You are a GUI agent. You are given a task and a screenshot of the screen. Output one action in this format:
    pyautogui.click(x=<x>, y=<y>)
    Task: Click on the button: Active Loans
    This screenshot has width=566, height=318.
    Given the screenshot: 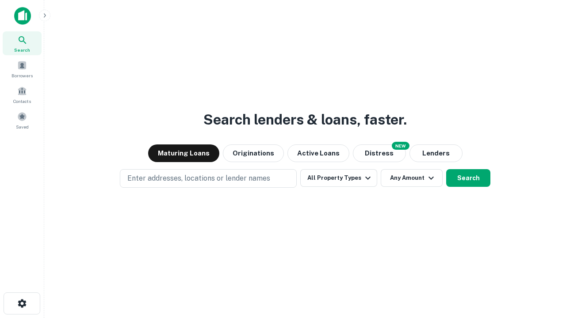 What is the action you would take?
    pyautogui.click(x=318, y=153)
    